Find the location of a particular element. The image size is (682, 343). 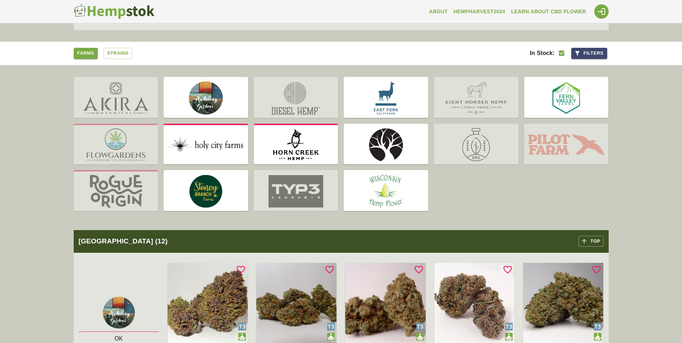

img: RVR Temple - Greenhouse is located at coordinates (207, 303).